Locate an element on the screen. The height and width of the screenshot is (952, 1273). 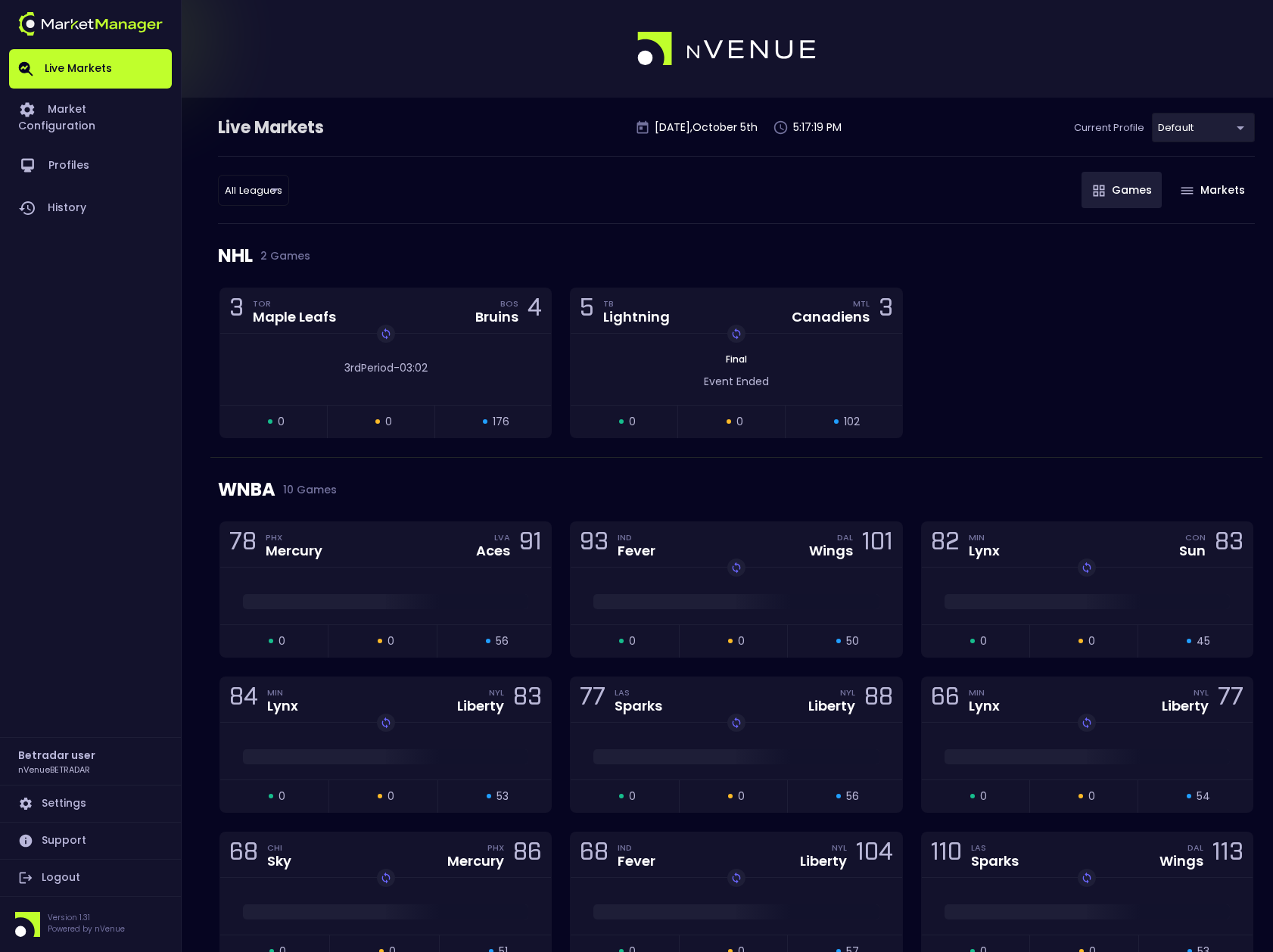
div: 91 is located at coordinates (531, 544).